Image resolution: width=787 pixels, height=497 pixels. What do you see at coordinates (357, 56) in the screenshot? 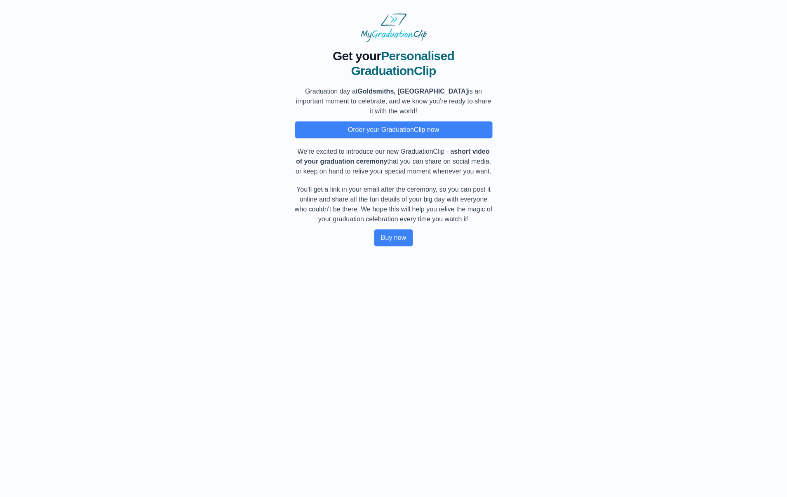
I see `span: Get your` at bounding box center [357, 56].